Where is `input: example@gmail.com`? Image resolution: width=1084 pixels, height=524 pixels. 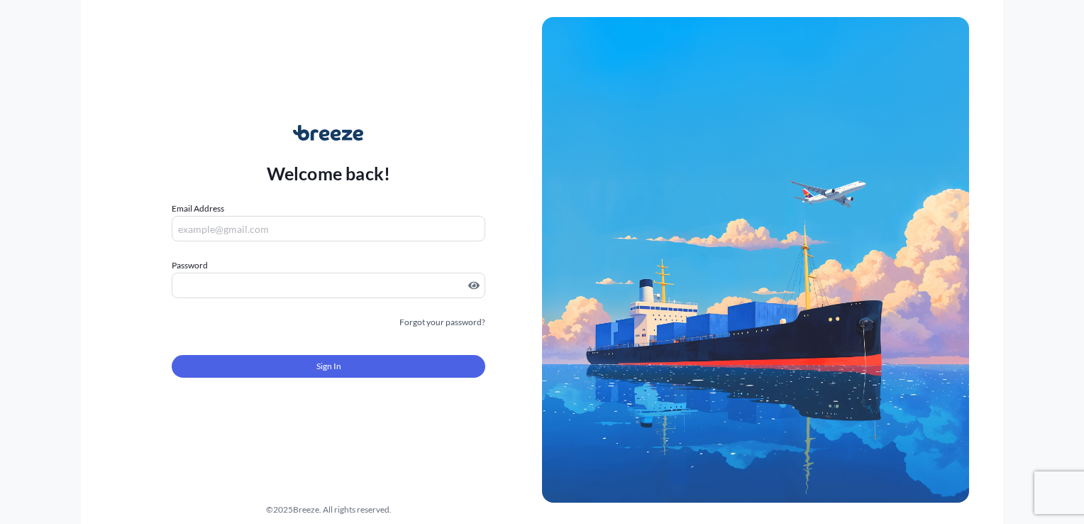
input: example@gmail.com is located at coordinates (329, 228).